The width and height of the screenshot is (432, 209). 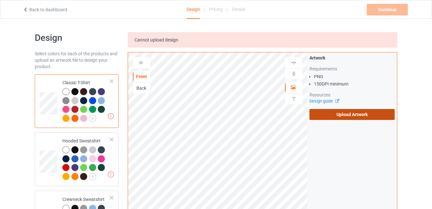 What do you see at coordinates (216, 9) in the screenshot?
I see `div: Pricing` at bounding box center [216, 9].